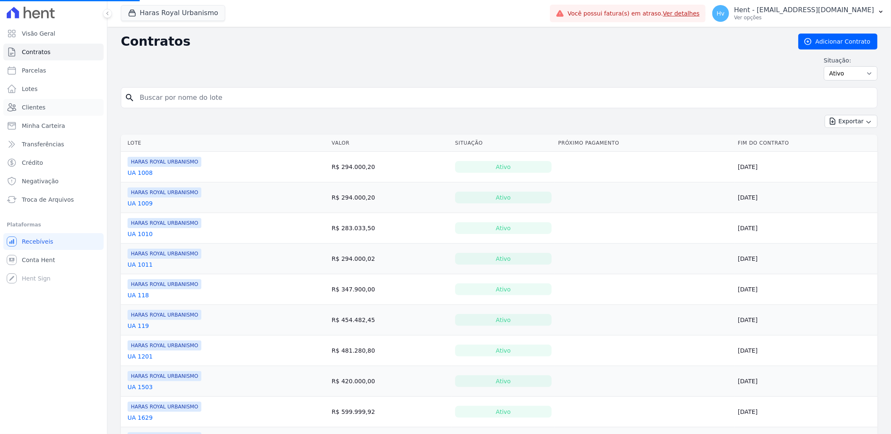 This screenshot has width=891, height=434. What do you see at coordinates (140, 387) in the screenshot?
I see `a: UA 1503` at bounding box center [140, 387].